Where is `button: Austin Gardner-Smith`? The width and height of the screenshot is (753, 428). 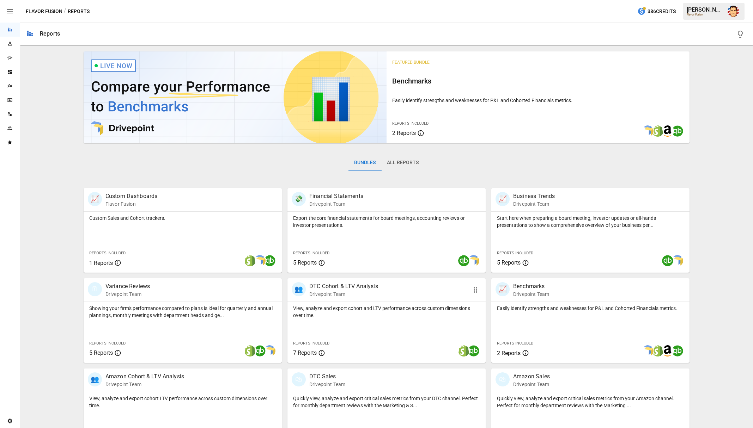
button: Austin Gardner-Smith is located at coordinates (733, 11).